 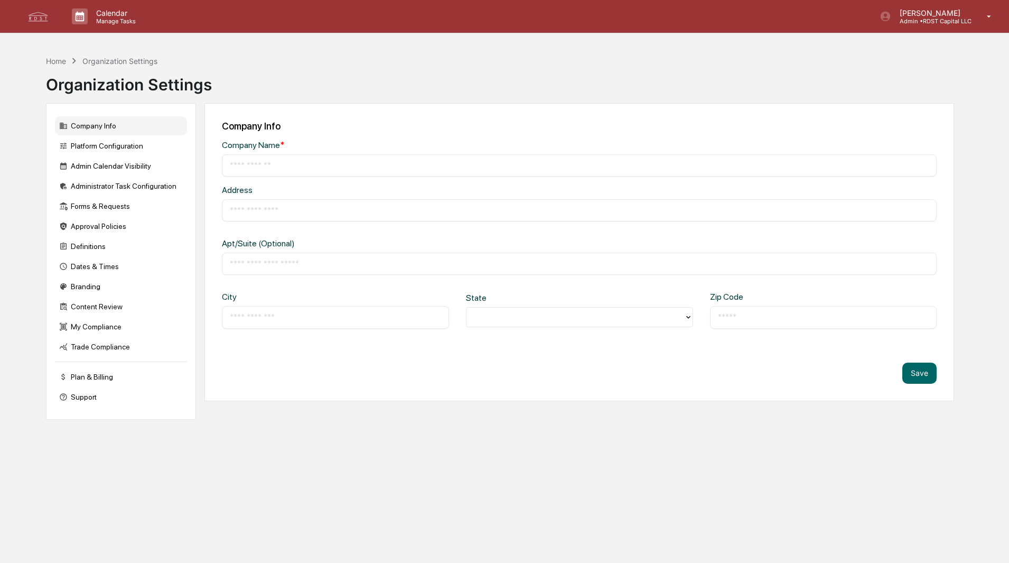 What do you see at coordinates (920, 373) in the screenshot?
I see `button: Save` at bounding box center [920, 373].